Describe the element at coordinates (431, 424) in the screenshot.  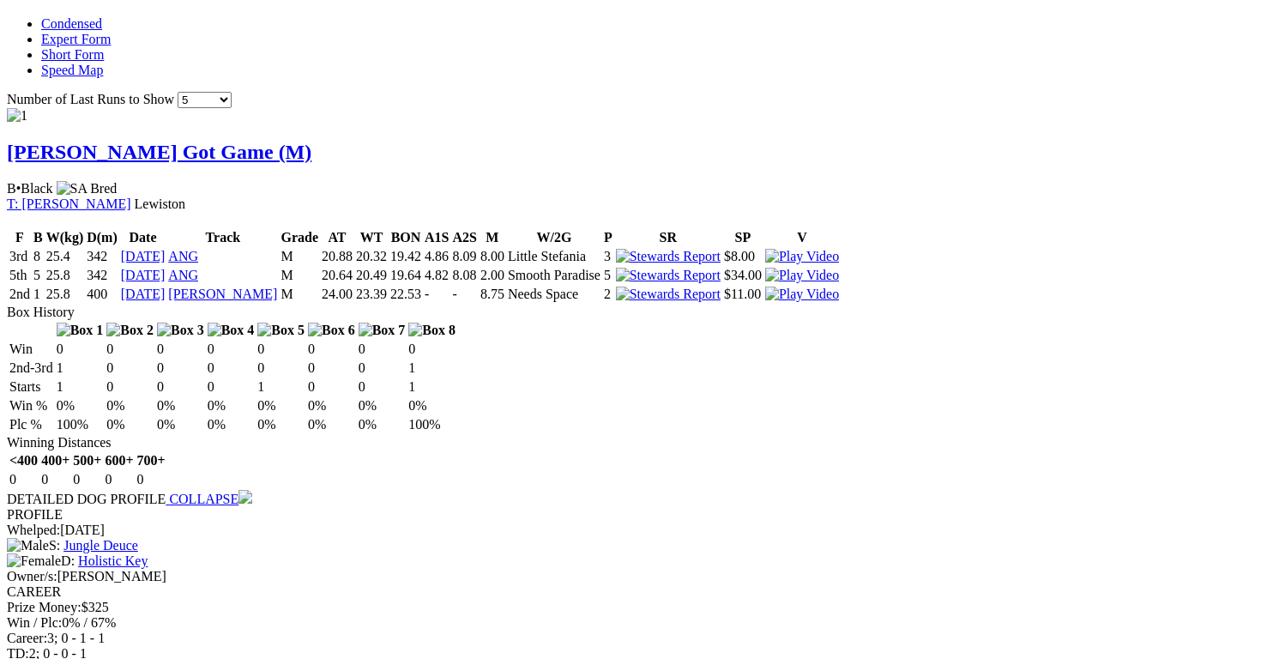
I see `td: 100%` at that location.